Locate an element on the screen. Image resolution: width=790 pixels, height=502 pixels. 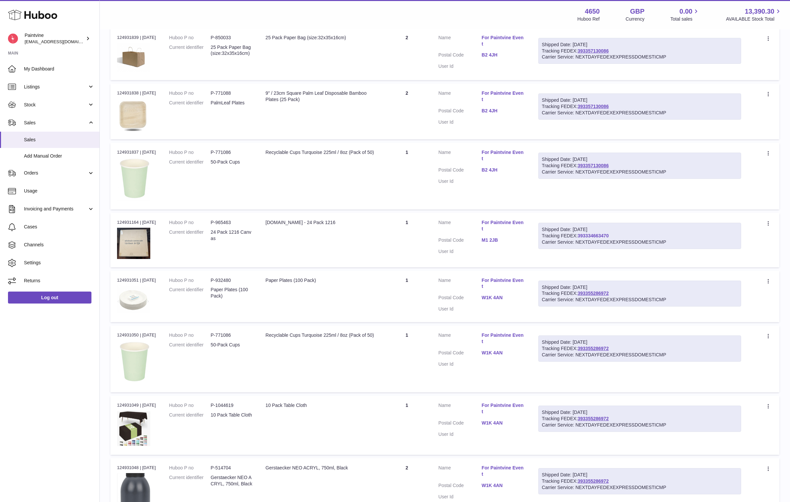
span: Orders is located at coordinates (56, 173).